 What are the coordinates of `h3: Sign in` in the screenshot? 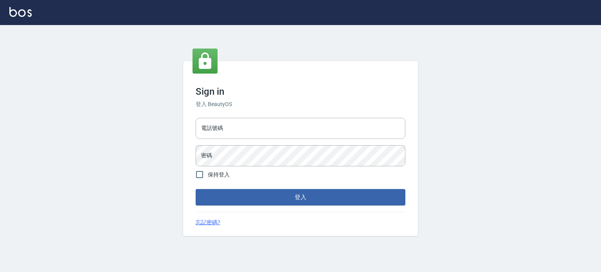 It's located at (300, 92).